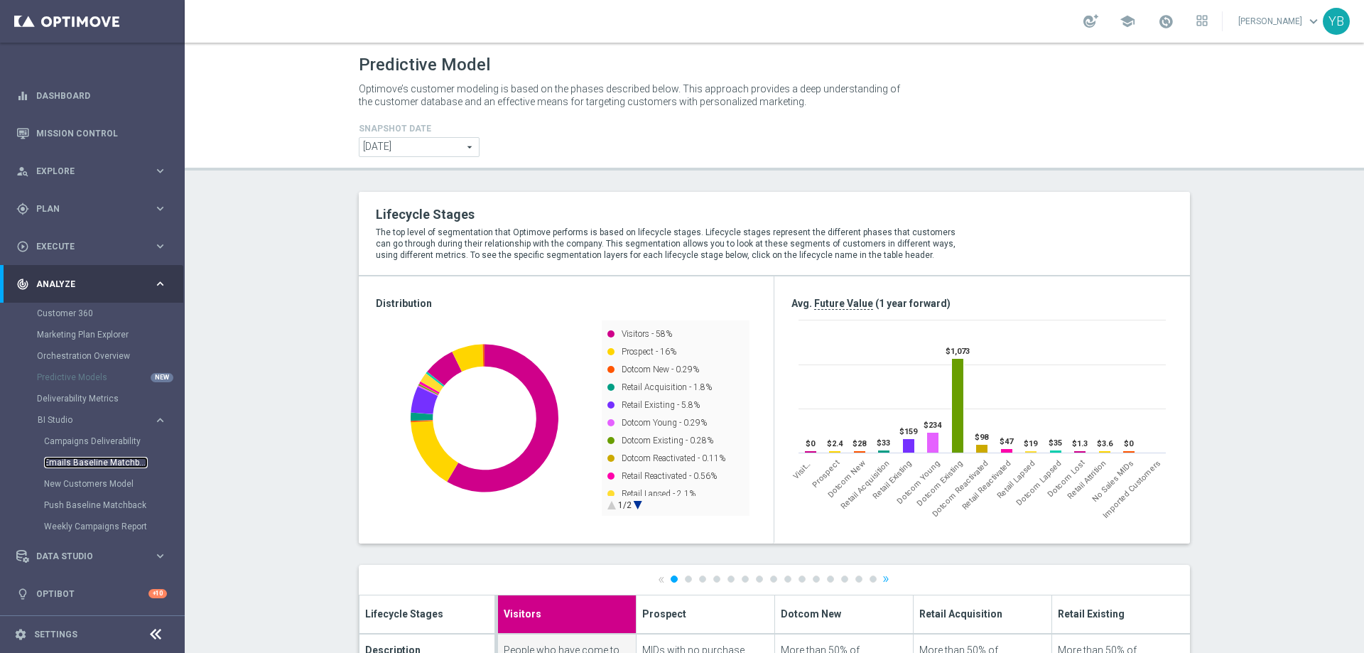  Describe the element at coordinates (1007, 441) in the screenshot. I see `text: $47` at that location.